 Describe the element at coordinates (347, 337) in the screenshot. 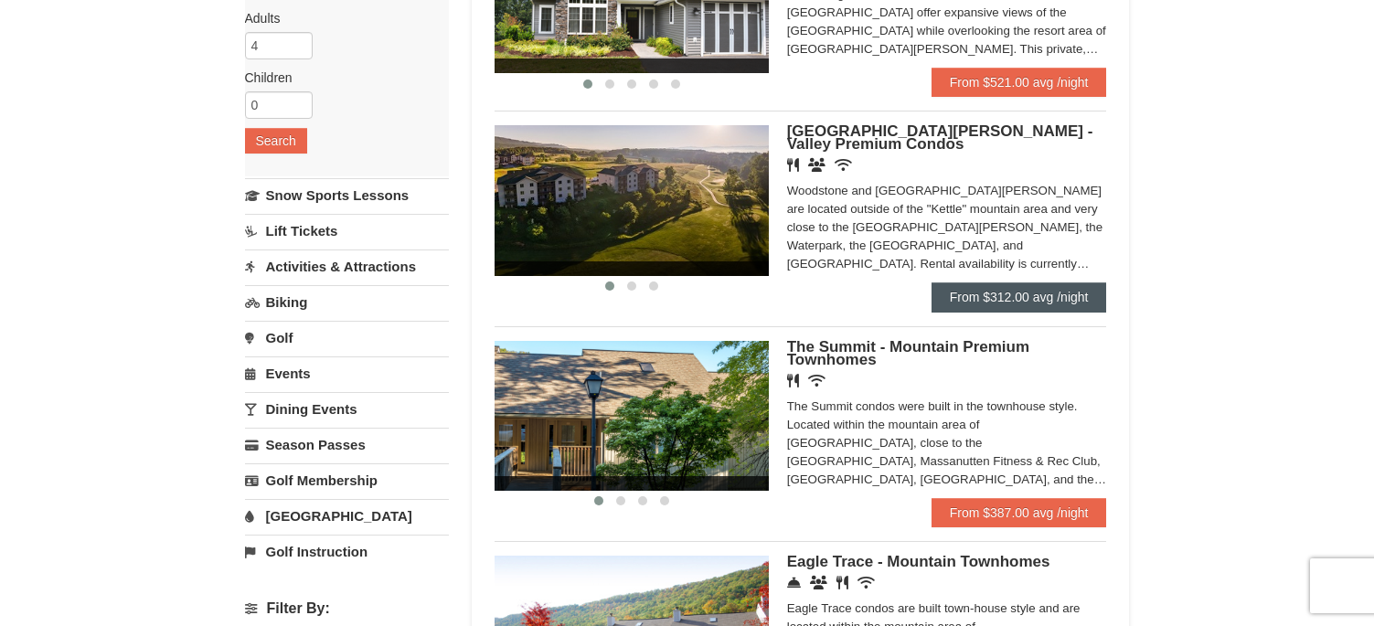

I see `a: Golf` at that location.